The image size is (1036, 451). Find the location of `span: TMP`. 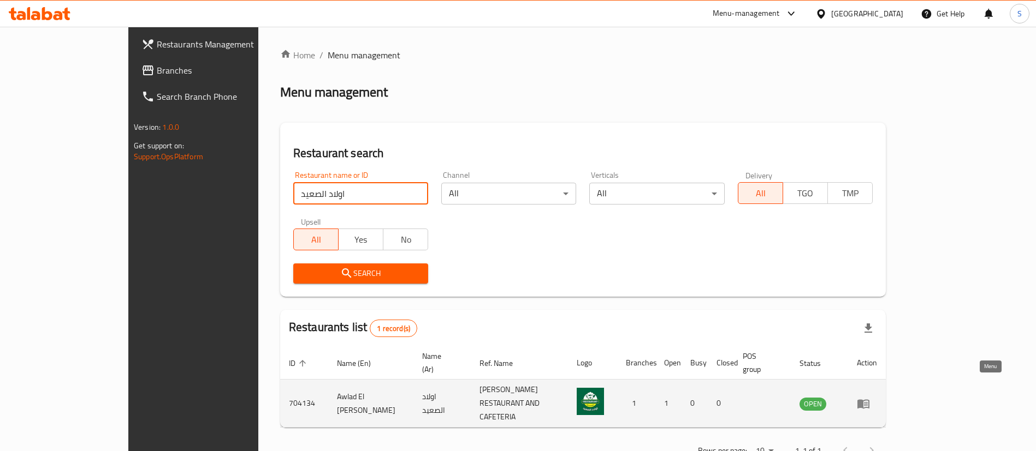

span: TMP is located at coordinates (850, 193).